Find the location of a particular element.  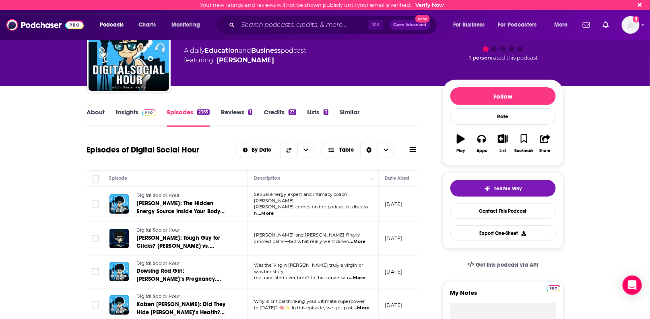

div: Sort Direction is located at coordinates (369, 150).